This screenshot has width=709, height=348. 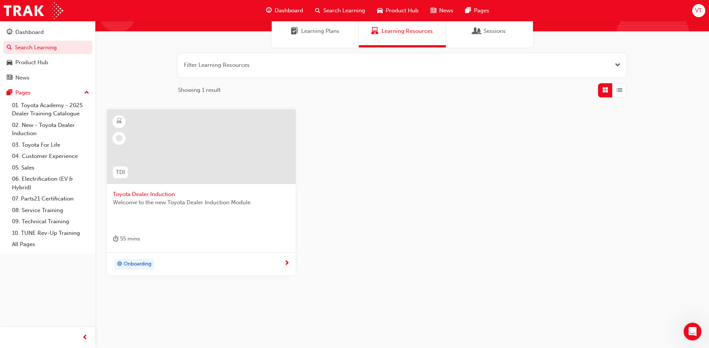 What do you see at coordinates (32, 62) in the screenshot?
I see `div: Product Hub` at bounding box center [32, 62].